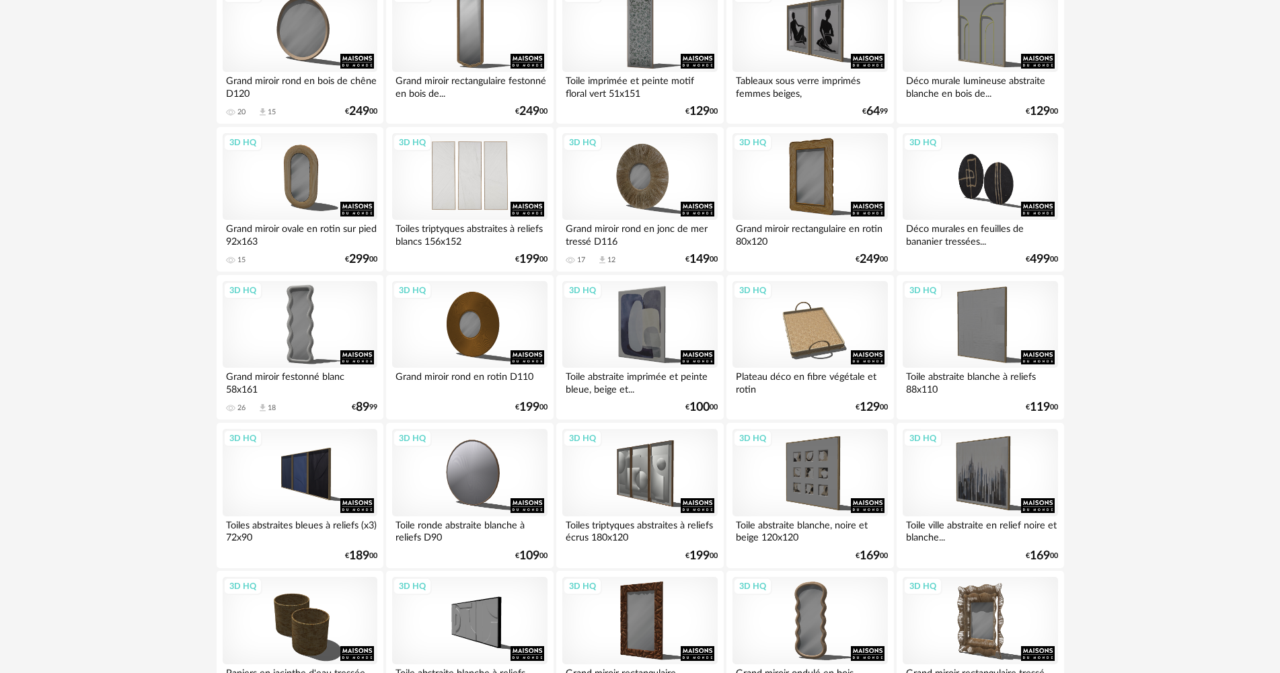  Describe the element at coordinates (300, 496) in the screenshot. I see `a: 3D HQ Toiles abstraites bleues à reliefs (x3) 72x90 €18900` at that location.